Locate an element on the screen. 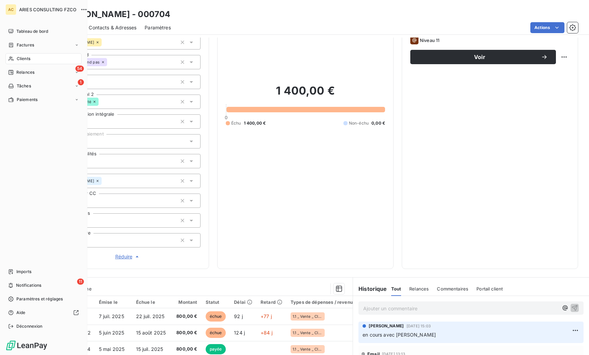  div: Retard is located at coordinates (272, 302).